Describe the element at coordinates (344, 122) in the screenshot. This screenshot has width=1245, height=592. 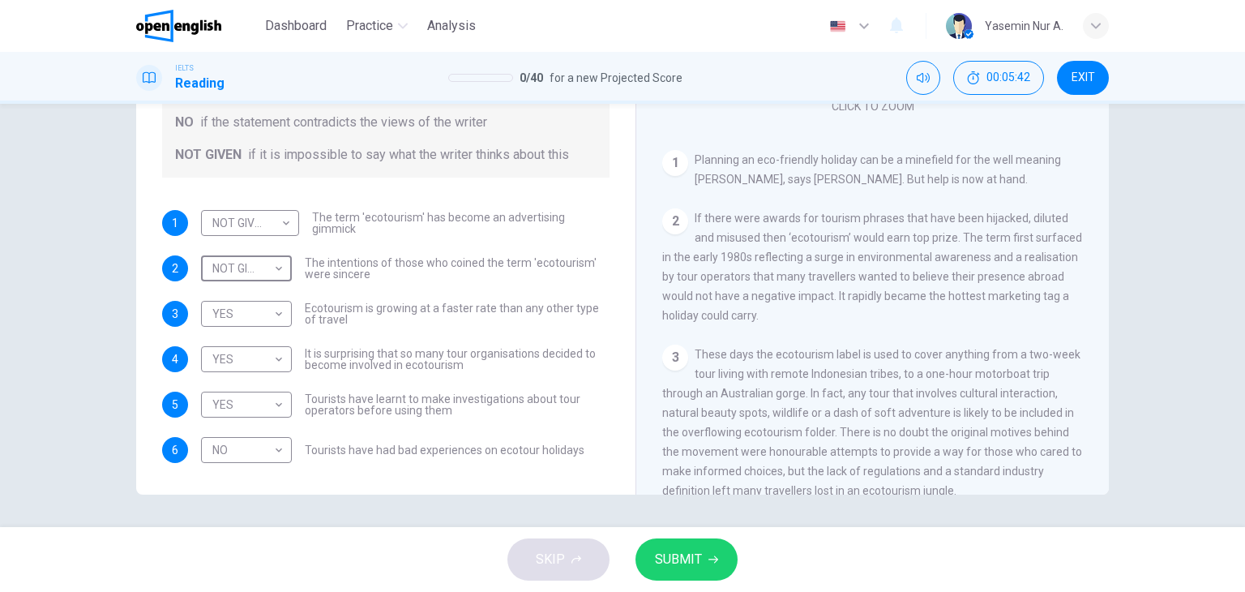
I see `span: if the statement contradicts the views of the writer` at that location.